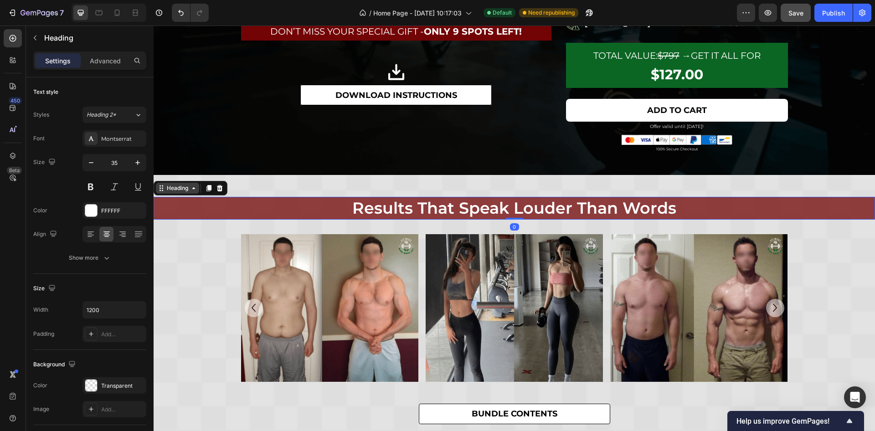 The width and height of the screenshot is (875, 431). What do you see at coordinates (58, 61) in the screenshot?
I see `p: Settings` at bounding box center [58, 61].